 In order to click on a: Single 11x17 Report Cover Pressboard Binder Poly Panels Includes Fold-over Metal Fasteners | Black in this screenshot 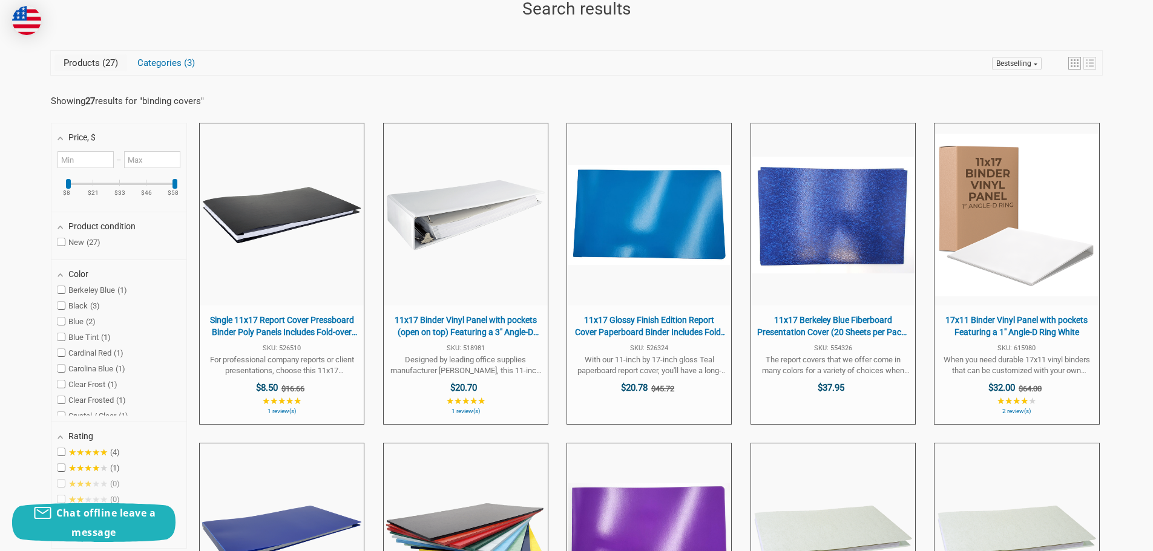, I will do `click(281, 274)`.